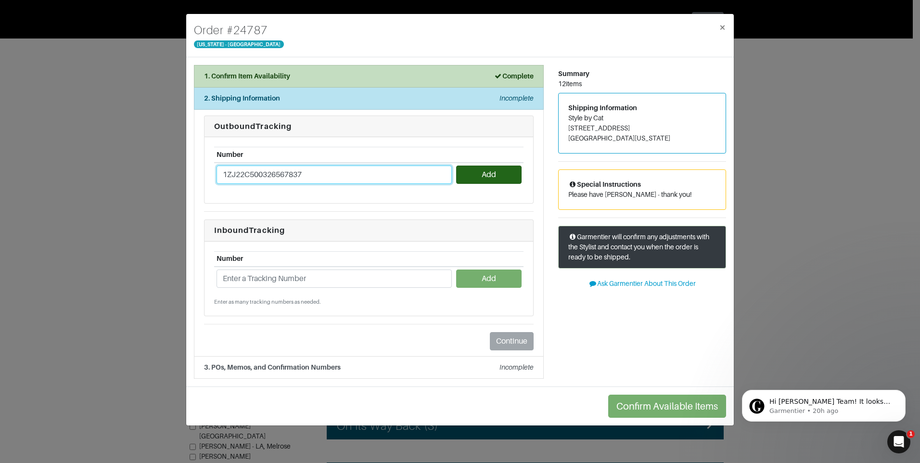 Image resolution: width=920 pixels, height=463 pixels. Describe the element at coordinates (512, 341) in the screenshot. I see `button: Continue` at that location.